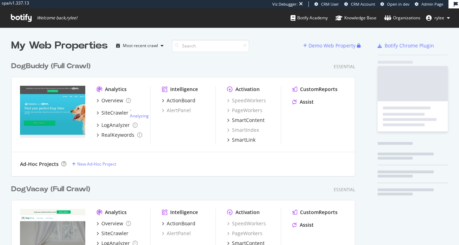  I want to click on span: Open in dev, so click(398, 4).